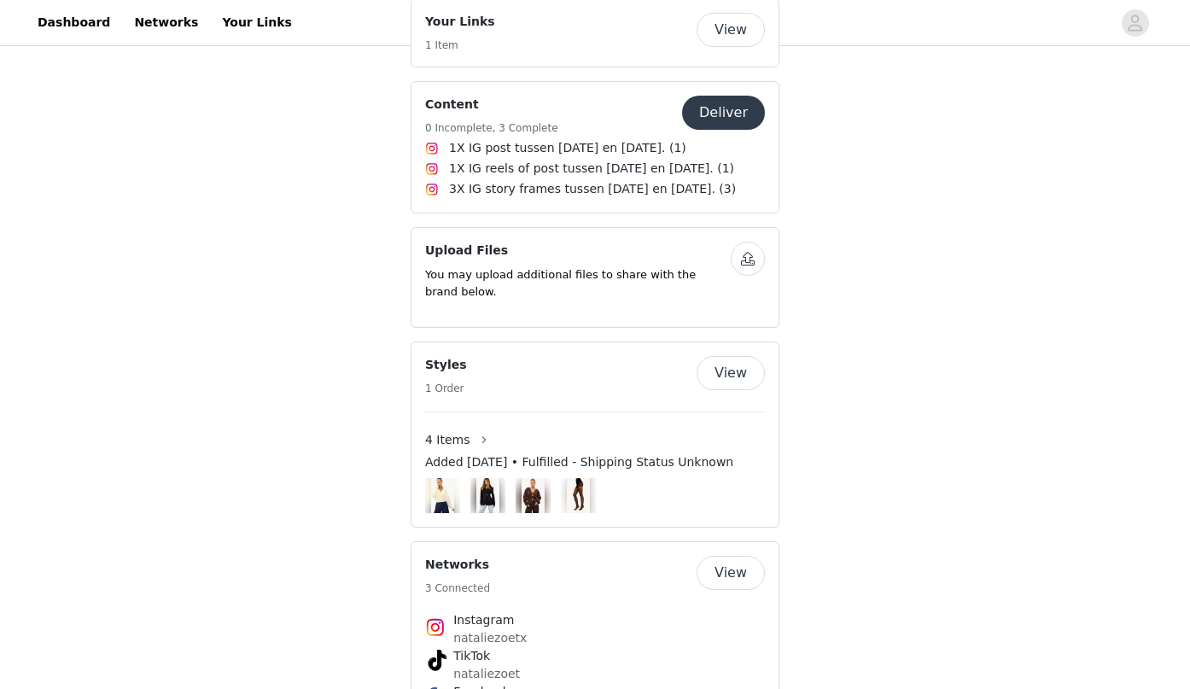 Image resolution: width=1190 pixels, height=689 pixels. I want to click on h4: Content, so click(492, 104).